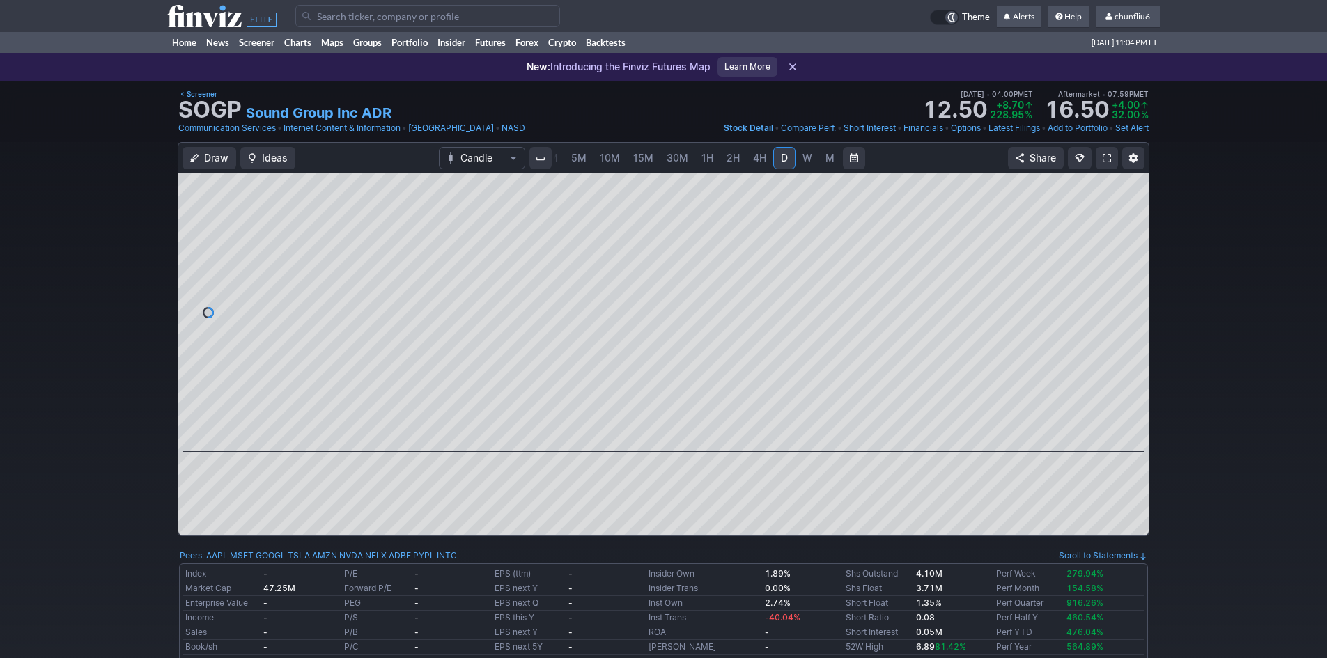 Image resolution: width=1327 pixels, height=658 pixels. What do you see at coordinates (1028, 647) in the screenshot?
I see `td: Perf Year` at bounding box center [1028, 647].